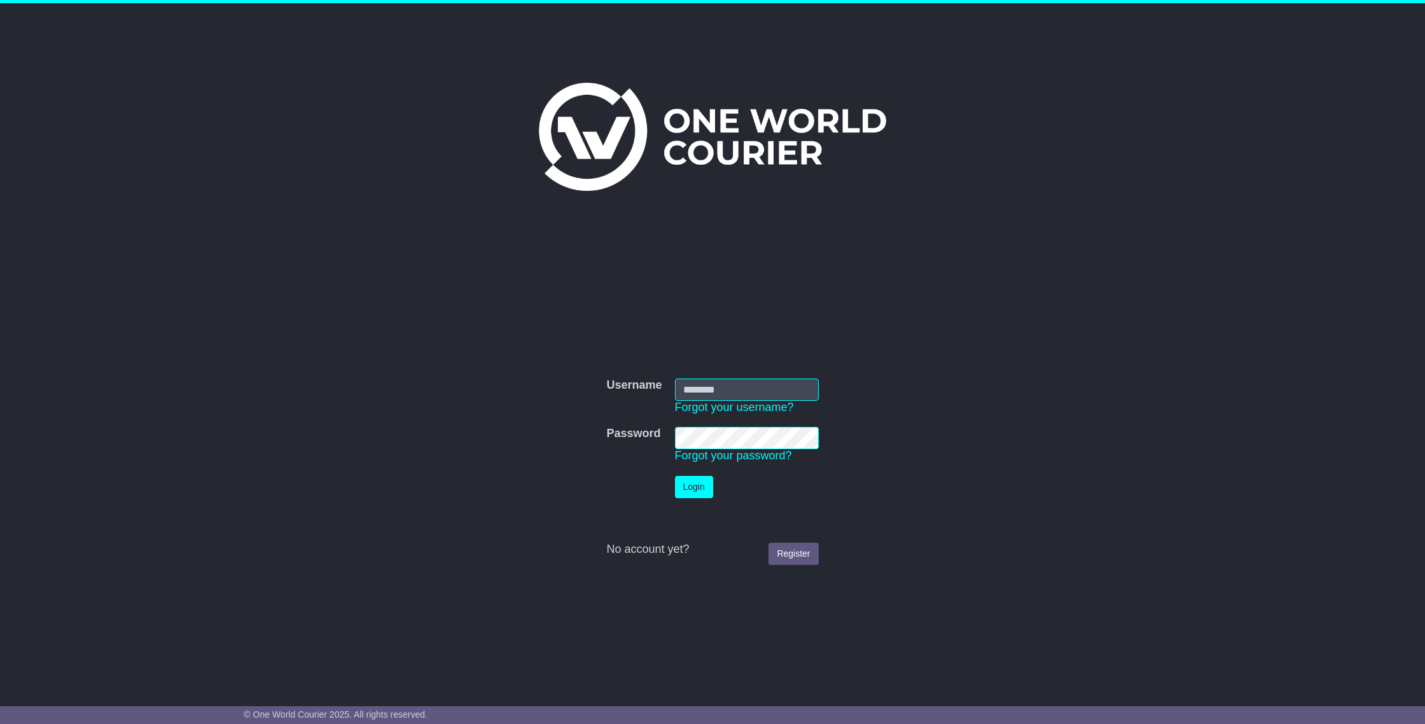 This screenshot has height=724, width=1425. I want to click on label: Username, so click(634, 386).